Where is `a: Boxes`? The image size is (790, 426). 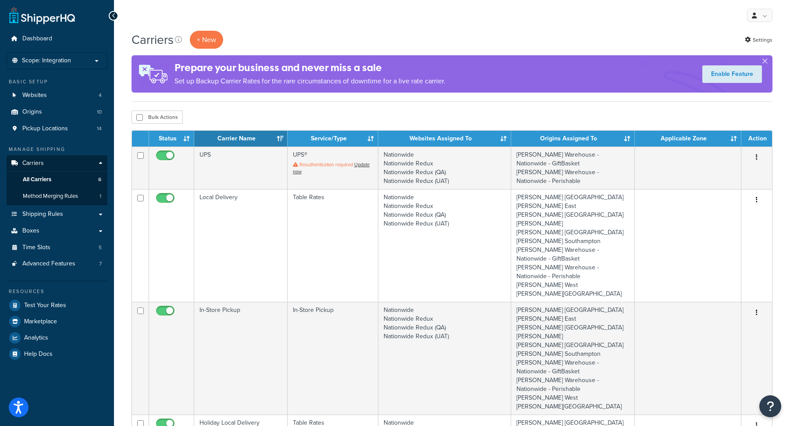 a: Boxes is located at coordinates (57, 231).